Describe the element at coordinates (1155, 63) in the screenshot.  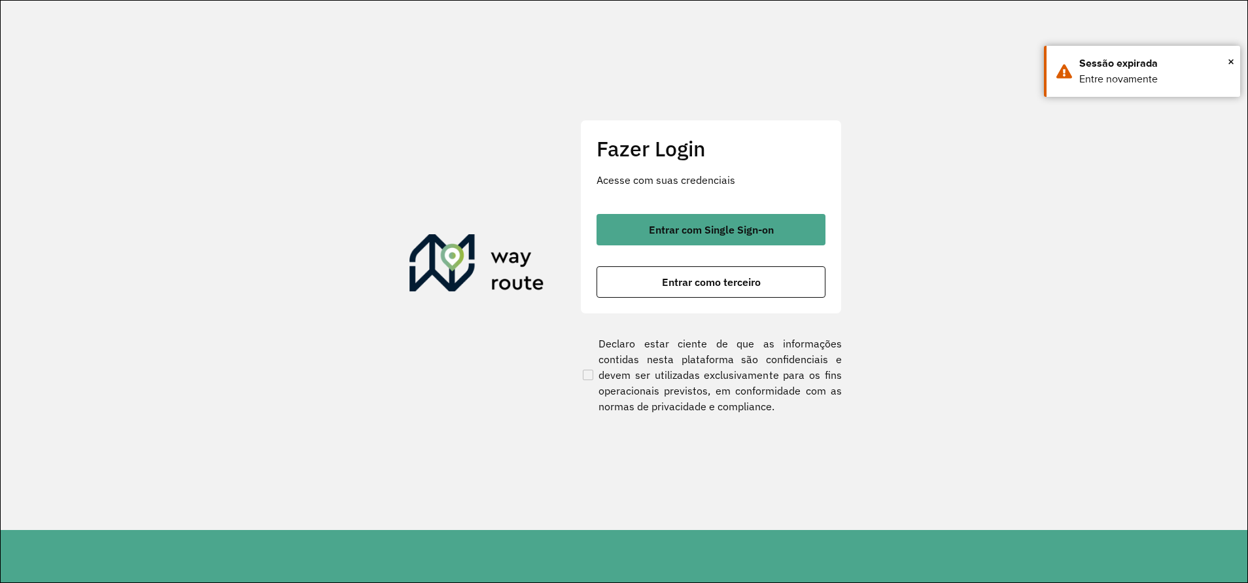
I see `div: Sessão expirada` at that location.